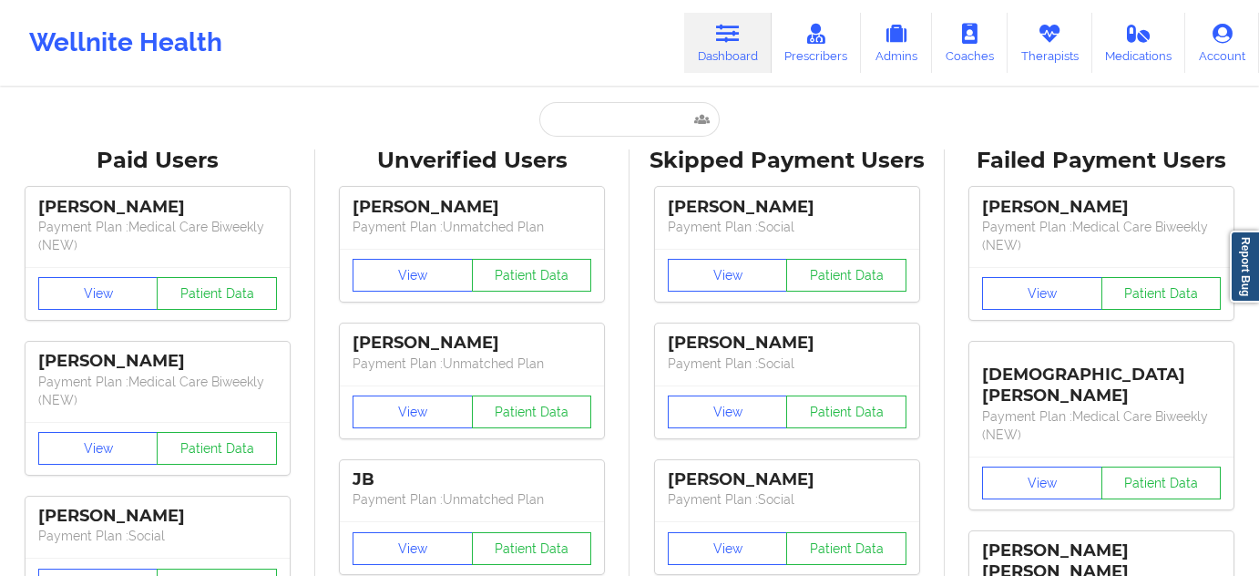 This screenshot has height=576, width=1259. I want to click on div: Unverified Users, so click(473, 160).